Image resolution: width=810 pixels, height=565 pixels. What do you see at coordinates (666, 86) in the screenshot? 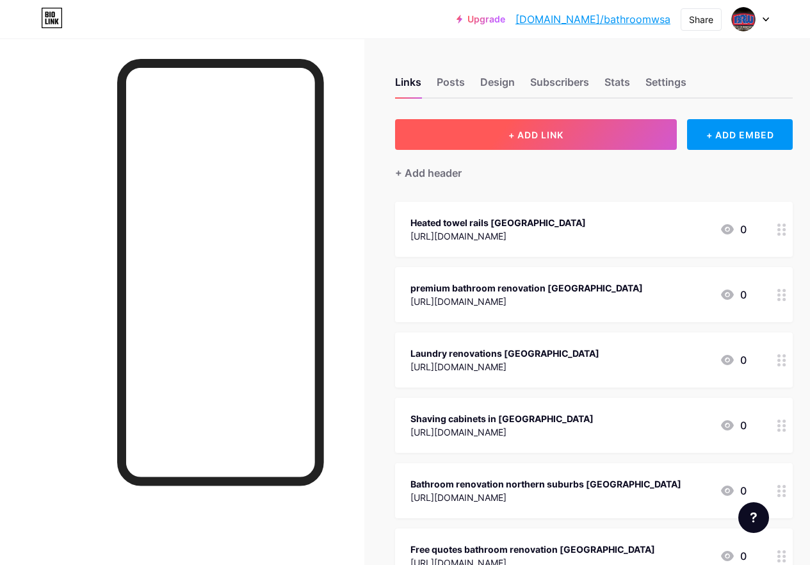
I see `div: Settings` at bounding box center [666, 86].